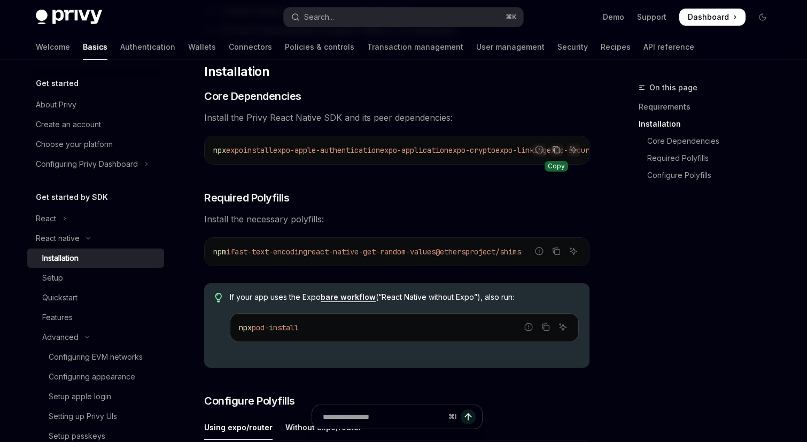 The height and width of the screenshot is (442, 807). Describe the element at coordinates (763, 17) in the screenshot. I see `button: Toggle dark mode` at that location.